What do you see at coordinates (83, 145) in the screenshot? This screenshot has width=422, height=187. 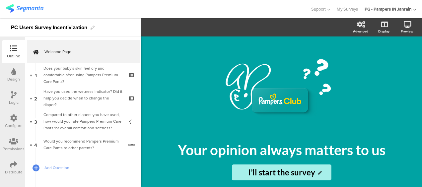 I see `a: 4 Would you recommend Pampers Premium Care Pants to other parents?` at bounding box center [83, 145].